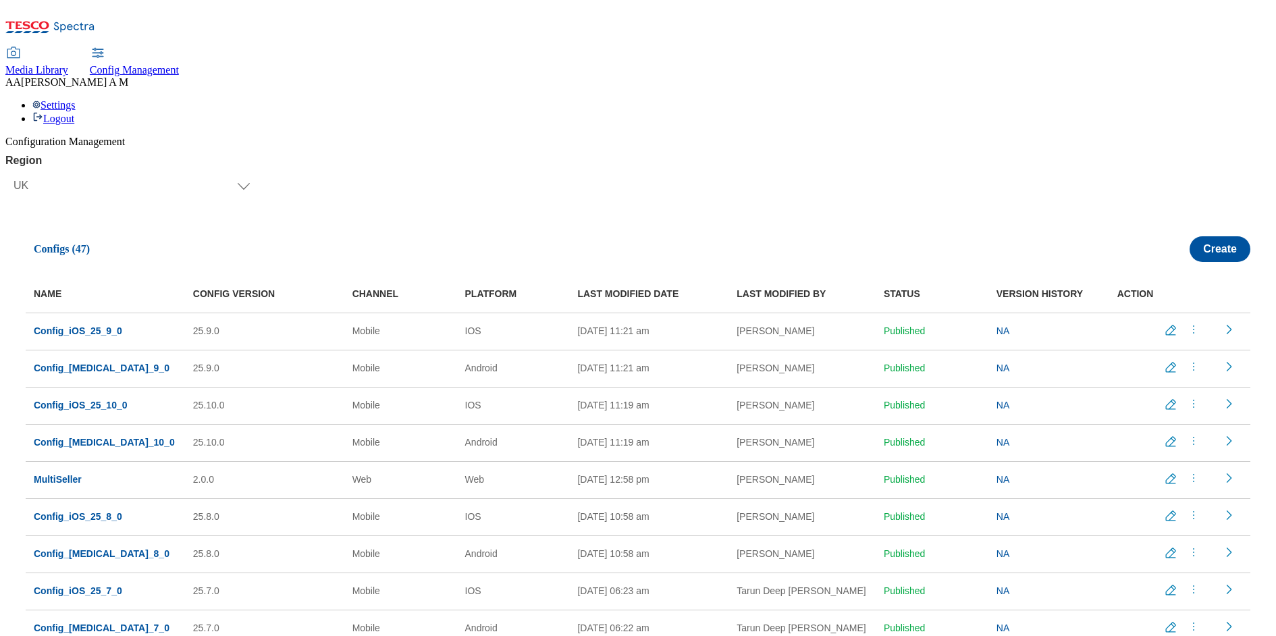 This screenshot has height=636, width=1276. I want to click on span: Media Library, so click(36, 70).